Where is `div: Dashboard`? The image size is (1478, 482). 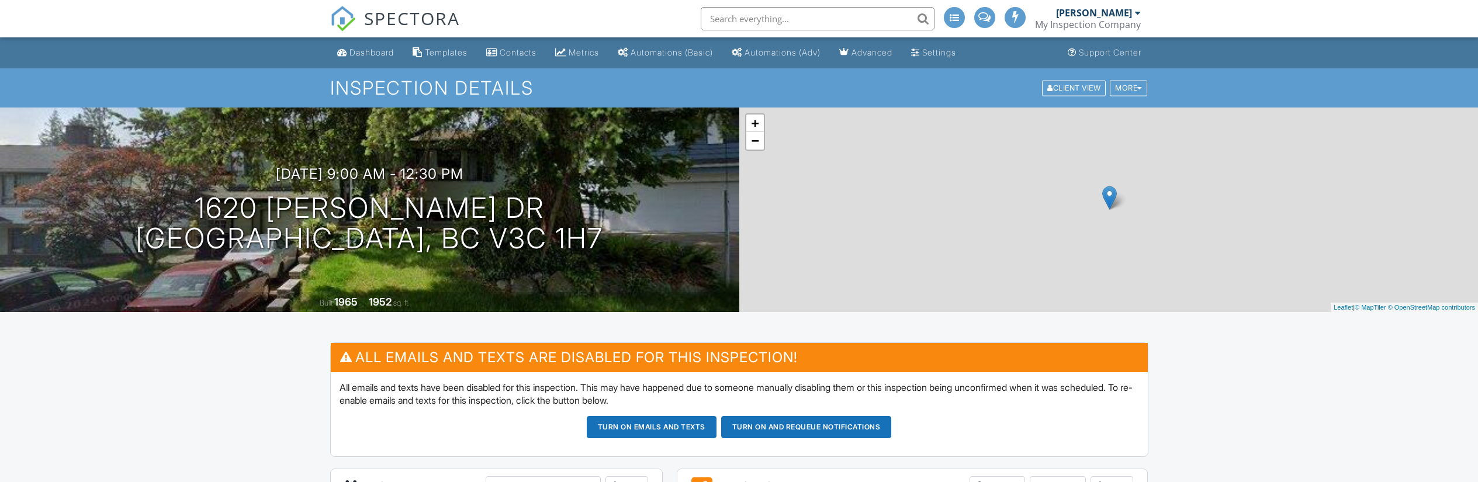
div: Dashboard is located at coordinates (372, 52).